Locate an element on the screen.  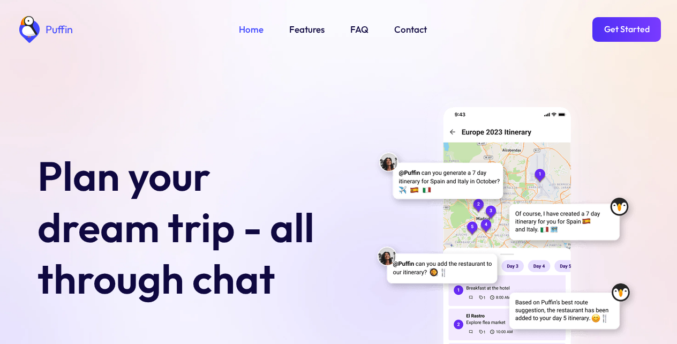
a: Home is located at coordinates (251, 29).